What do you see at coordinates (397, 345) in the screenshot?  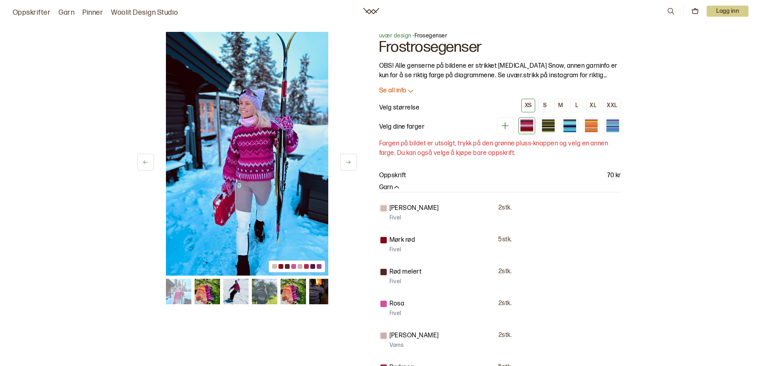 I see `p: Vams` at bounding box center [397, 345].